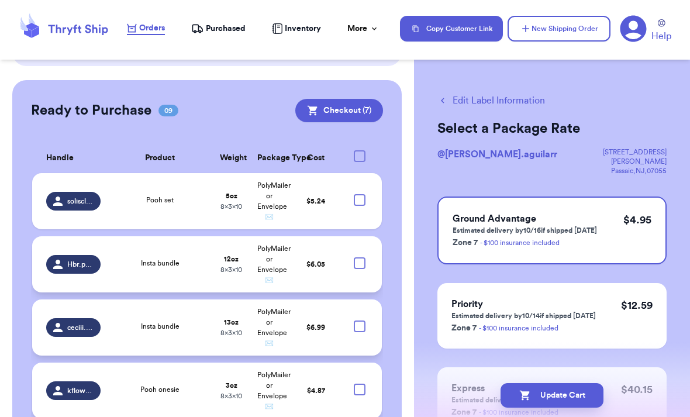 This screenshot has height=417, width=690. I want to click on span: Orders, so click(152, 28).